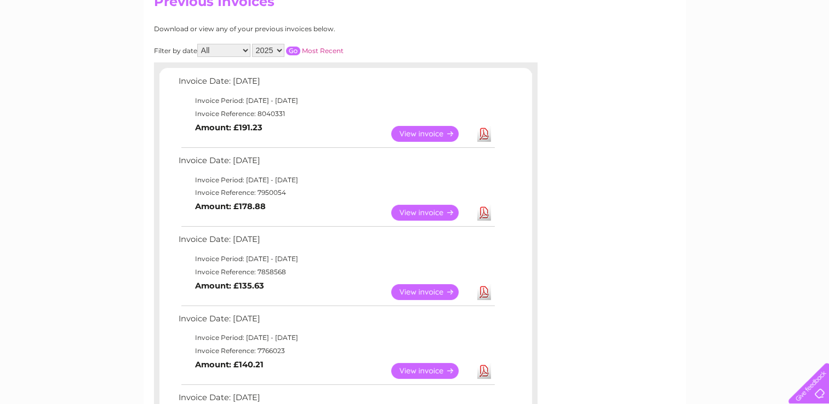  I want to click on span: 0333 014 3131, so click(660, 12).